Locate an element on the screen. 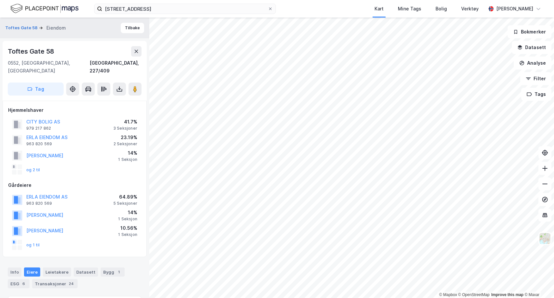 This screenshot has height=298, width=554. a: OpenStreetMap is located at coordinates (474, 294).